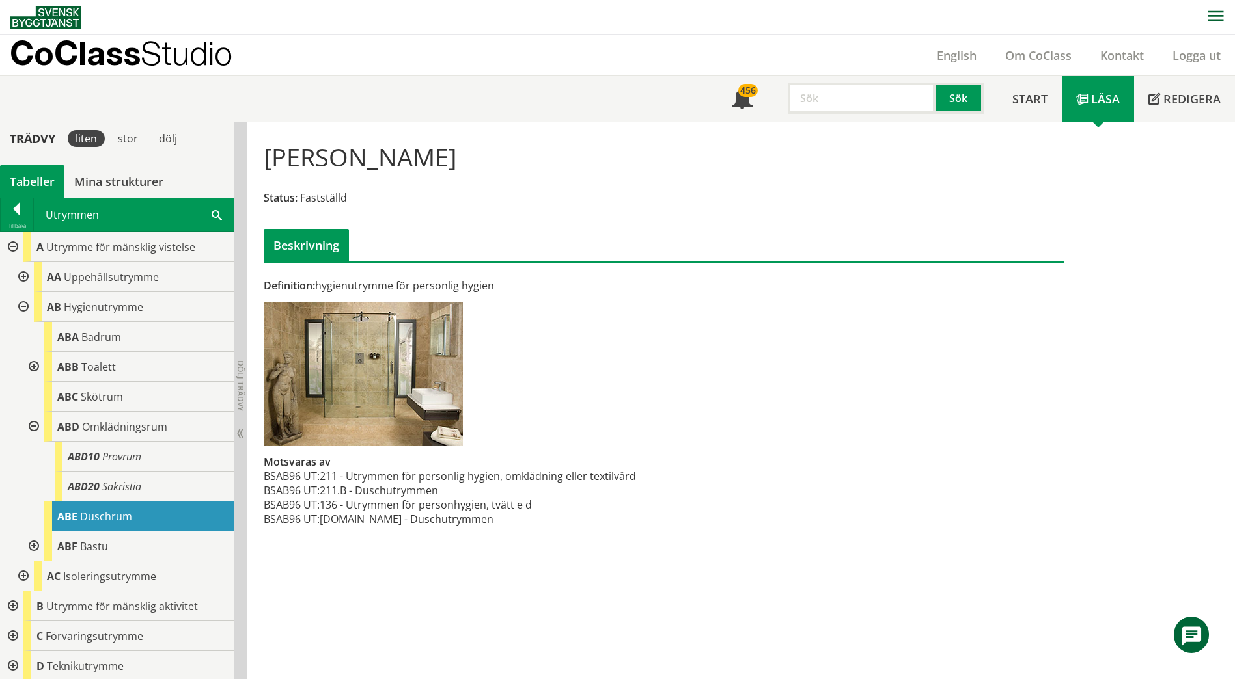  I want to click on span: Skötrum, so click(102, 397).